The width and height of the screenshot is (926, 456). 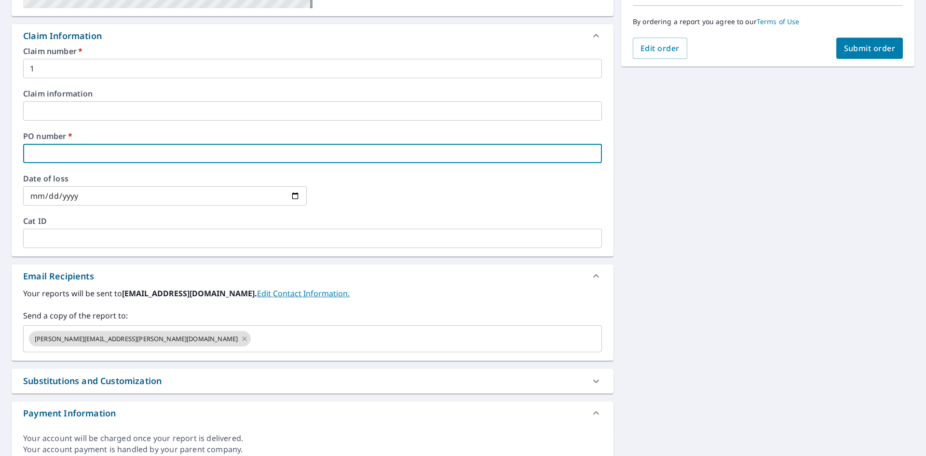 What do you see at coordinates (659, 48) in the screenshot?
I see `span: Edit order` at bounding box center [659, 48].